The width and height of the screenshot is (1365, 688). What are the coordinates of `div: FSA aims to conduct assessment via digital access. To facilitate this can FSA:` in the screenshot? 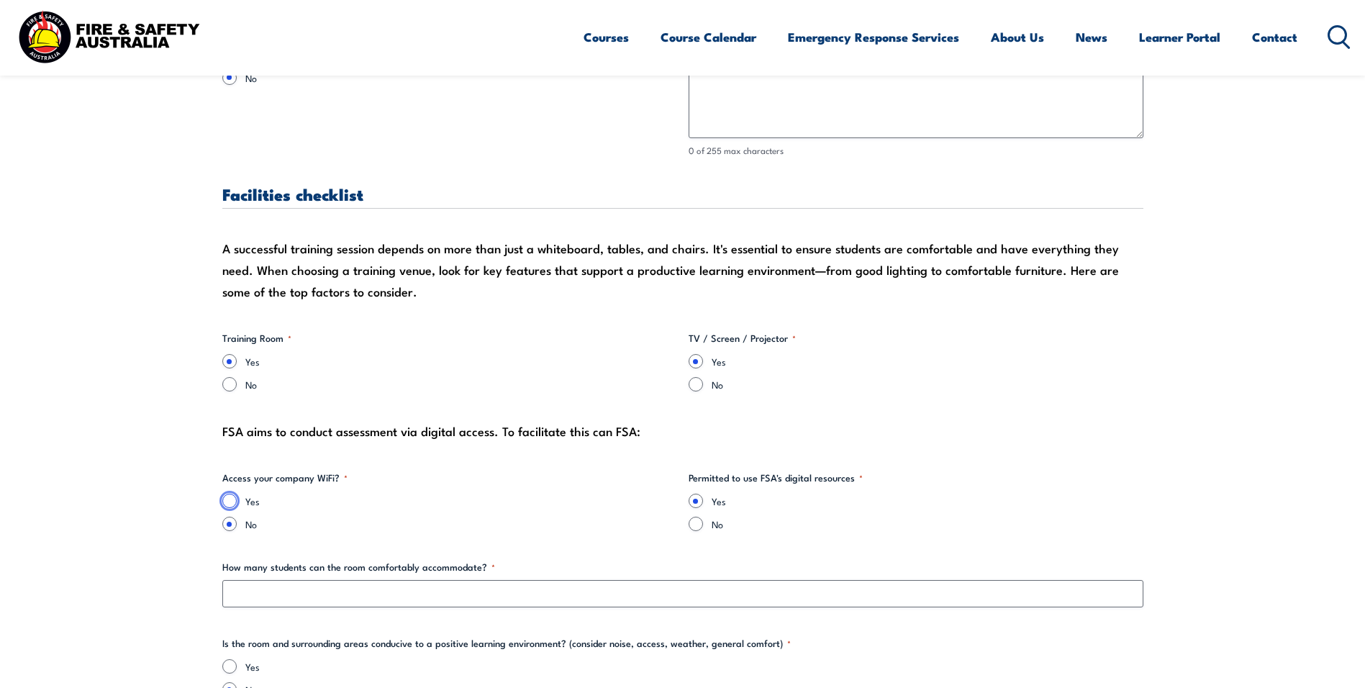 It's located at (683, 431).